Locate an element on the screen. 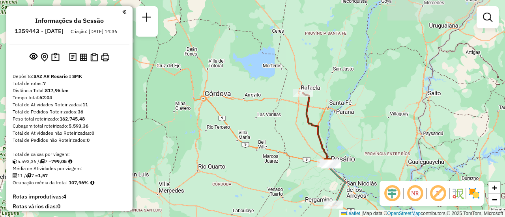 Image resolution: width=505 pixels, height=217 pixels. button: Centralizar mapa no depósito ou ponto de apoio is located at coordinates (44, 57).